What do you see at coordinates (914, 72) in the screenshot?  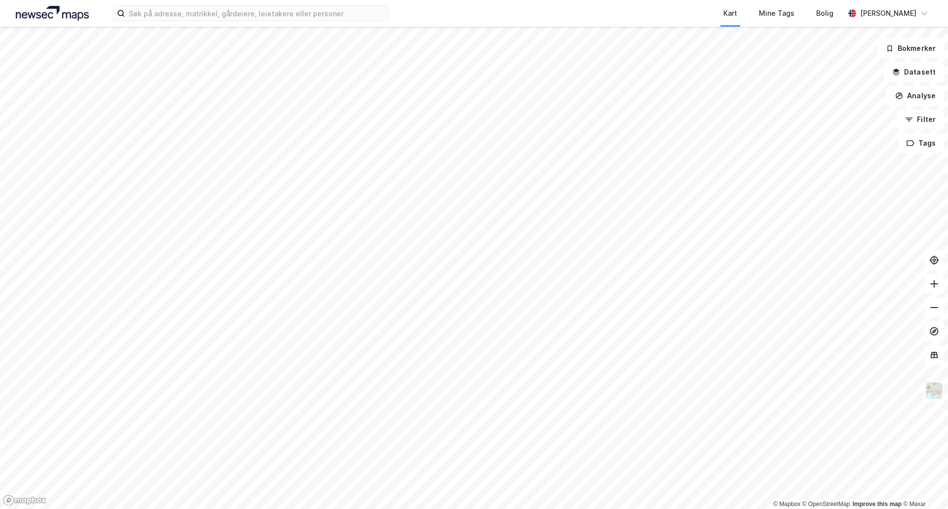 I see `button: Datasett` at bounding box center [914, 72].